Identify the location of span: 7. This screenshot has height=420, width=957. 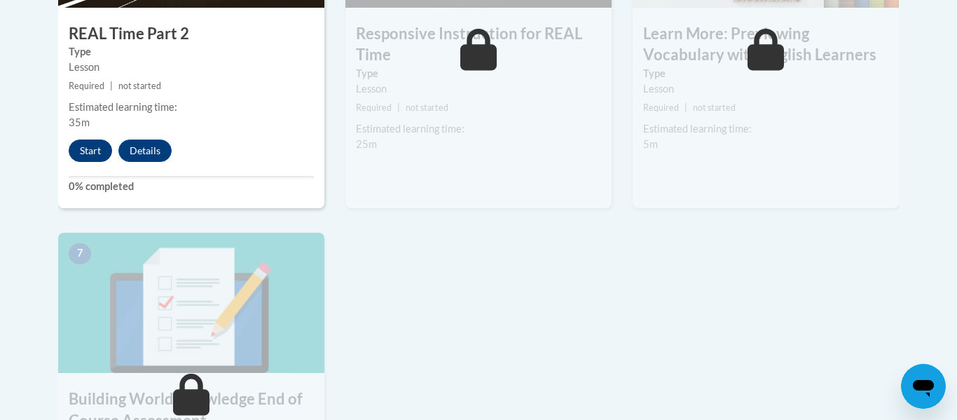
(80, 254).